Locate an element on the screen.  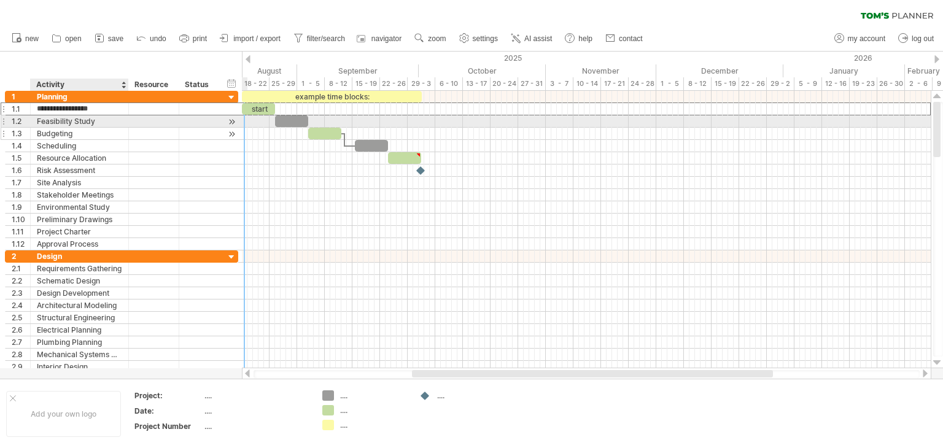
span: filter/search is located at coordinates (326, 39).